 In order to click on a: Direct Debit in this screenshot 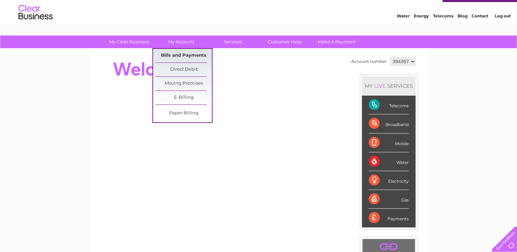, I will do `click(184, 70)`.